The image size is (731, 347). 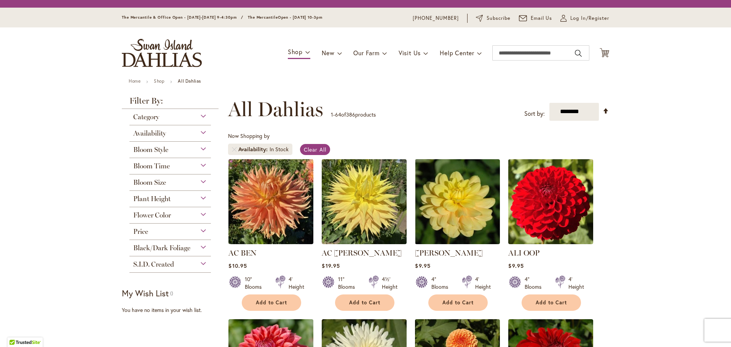 What do you see at coordinates (353, 115) in the screenshot?
I see `p: - of products` at bounding box center [353, 115].